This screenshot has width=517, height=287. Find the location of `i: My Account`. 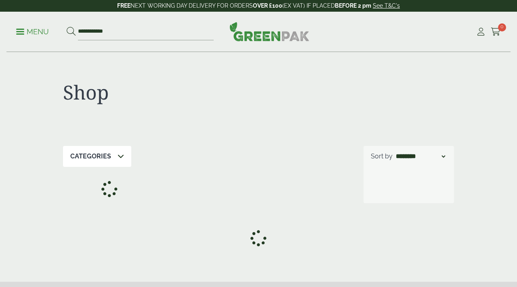

i: My Account is located at coordinates (480, 32).